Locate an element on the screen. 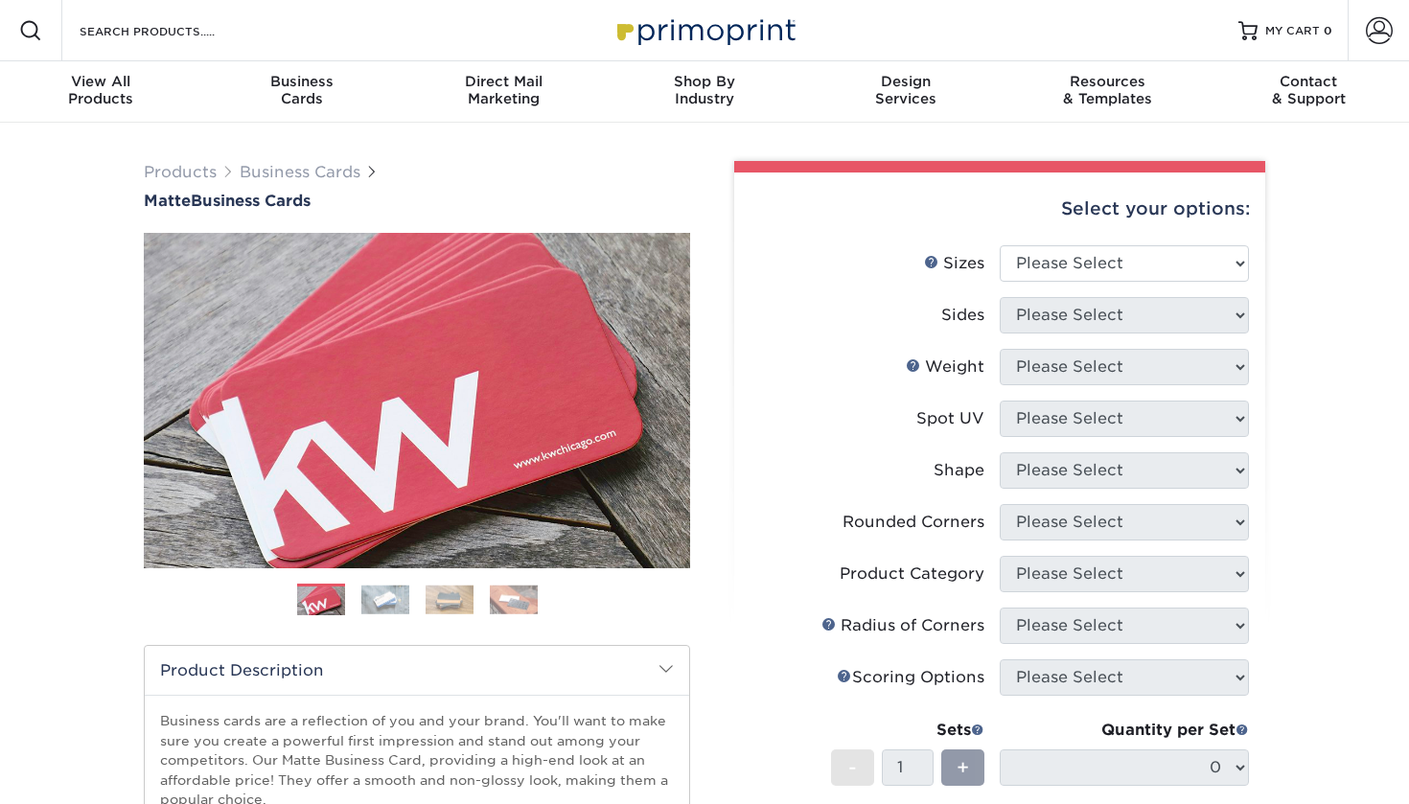  div: Marketing is located at coordinates (503, 90).